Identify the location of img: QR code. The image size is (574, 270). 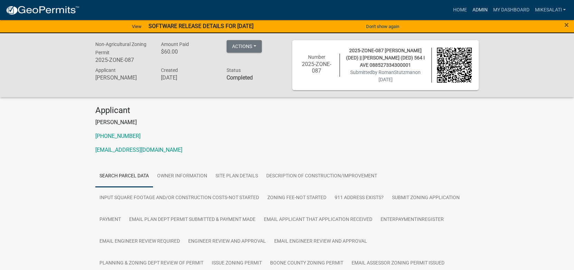
(454, 65).